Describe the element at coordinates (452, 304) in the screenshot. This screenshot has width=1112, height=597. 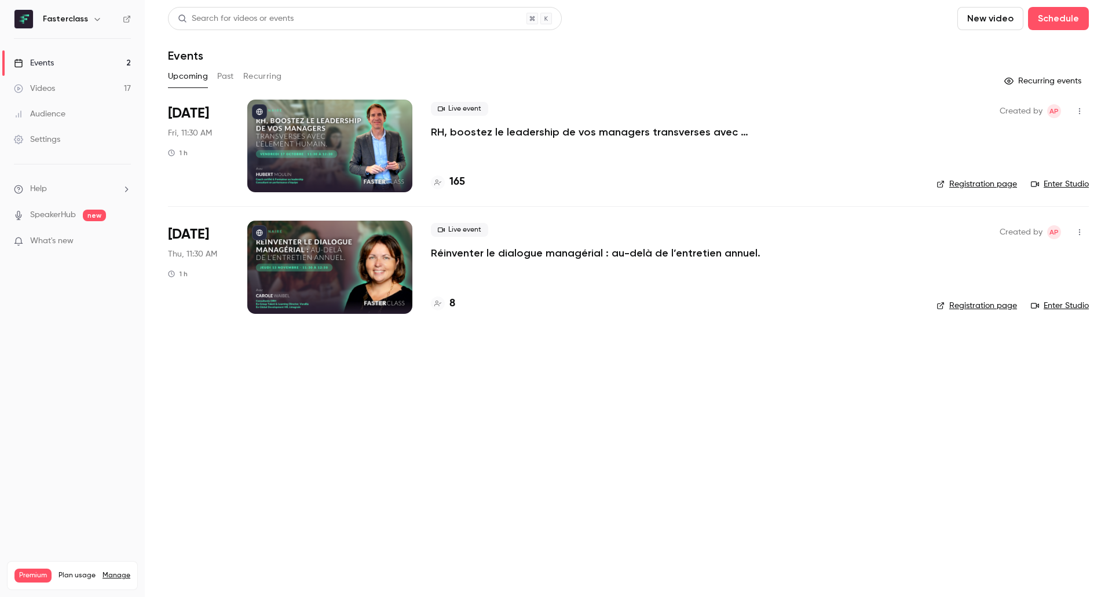
I see `h4: 8` at that location.